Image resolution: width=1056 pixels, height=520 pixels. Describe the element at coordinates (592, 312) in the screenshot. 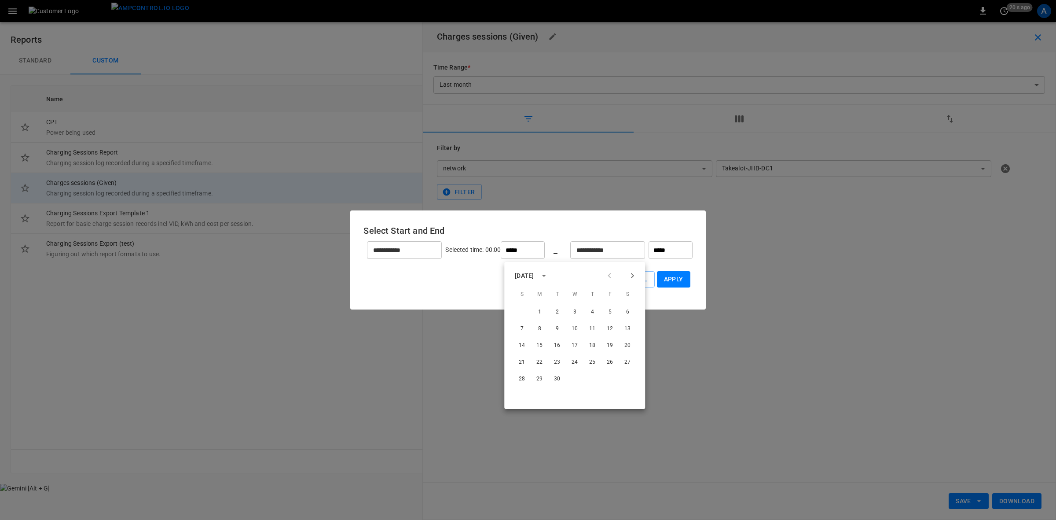

I see `button: 4` at that location.